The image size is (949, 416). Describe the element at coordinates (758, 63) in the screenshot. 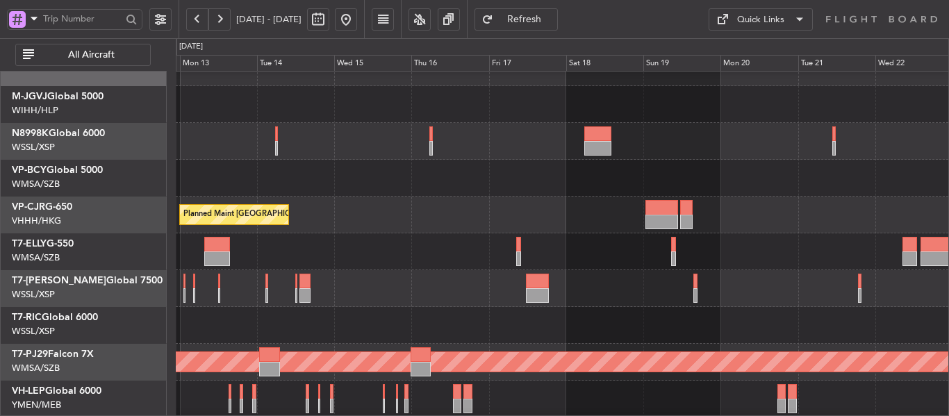

I see `div: Mon 20` at that location.